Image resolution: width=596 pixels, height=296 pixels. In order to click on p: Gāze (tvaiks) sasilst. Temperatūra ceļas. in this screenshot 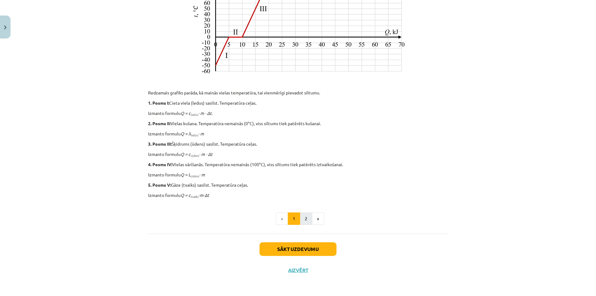, I will do `click(298, 185)`.